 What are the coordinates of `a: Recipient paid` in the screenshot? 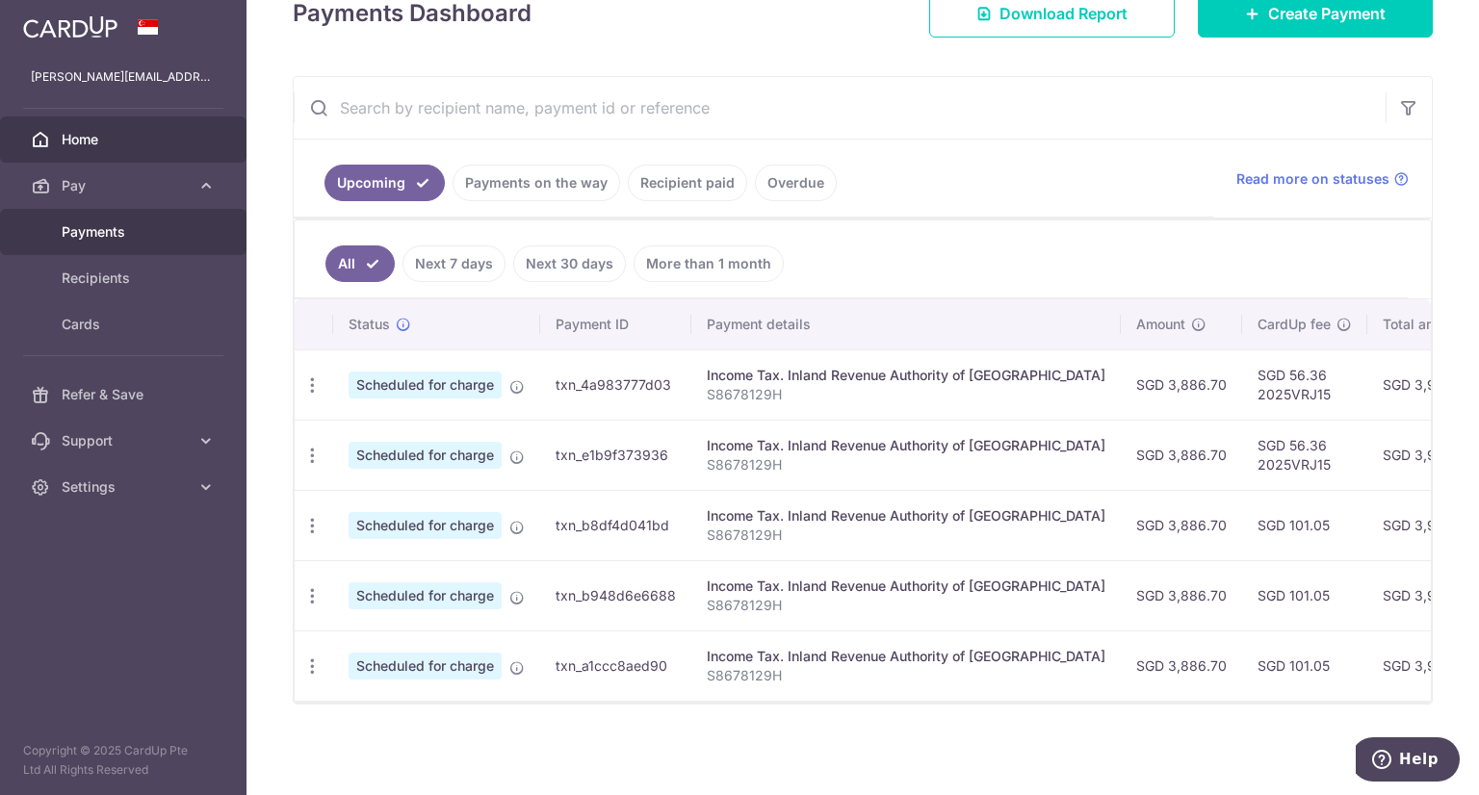 It's located at (687, 183).